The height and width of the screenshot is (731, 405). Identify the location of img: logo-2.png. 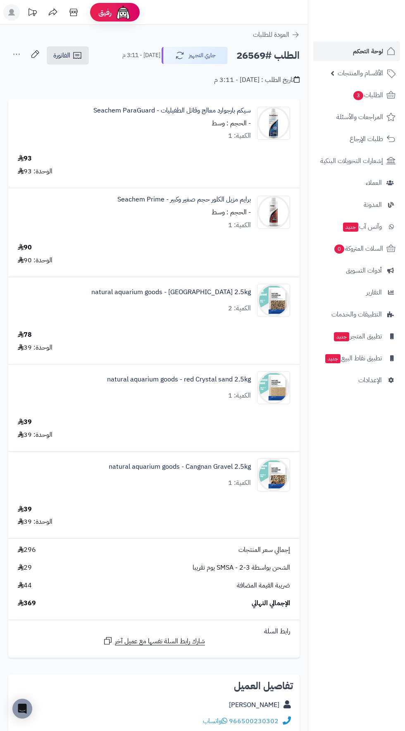
(373, 31).